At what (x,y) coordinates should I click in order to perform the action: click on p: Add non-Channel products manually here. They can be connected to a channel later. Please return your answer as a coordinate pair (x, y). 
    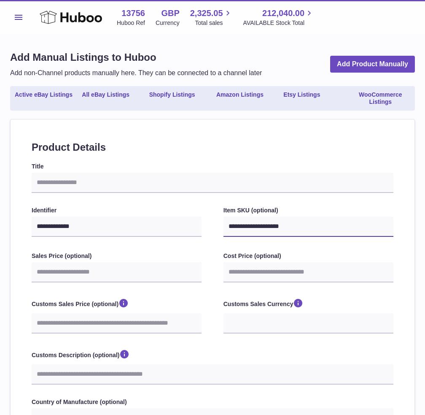
    Looking at the image, I should click on (136, 73).